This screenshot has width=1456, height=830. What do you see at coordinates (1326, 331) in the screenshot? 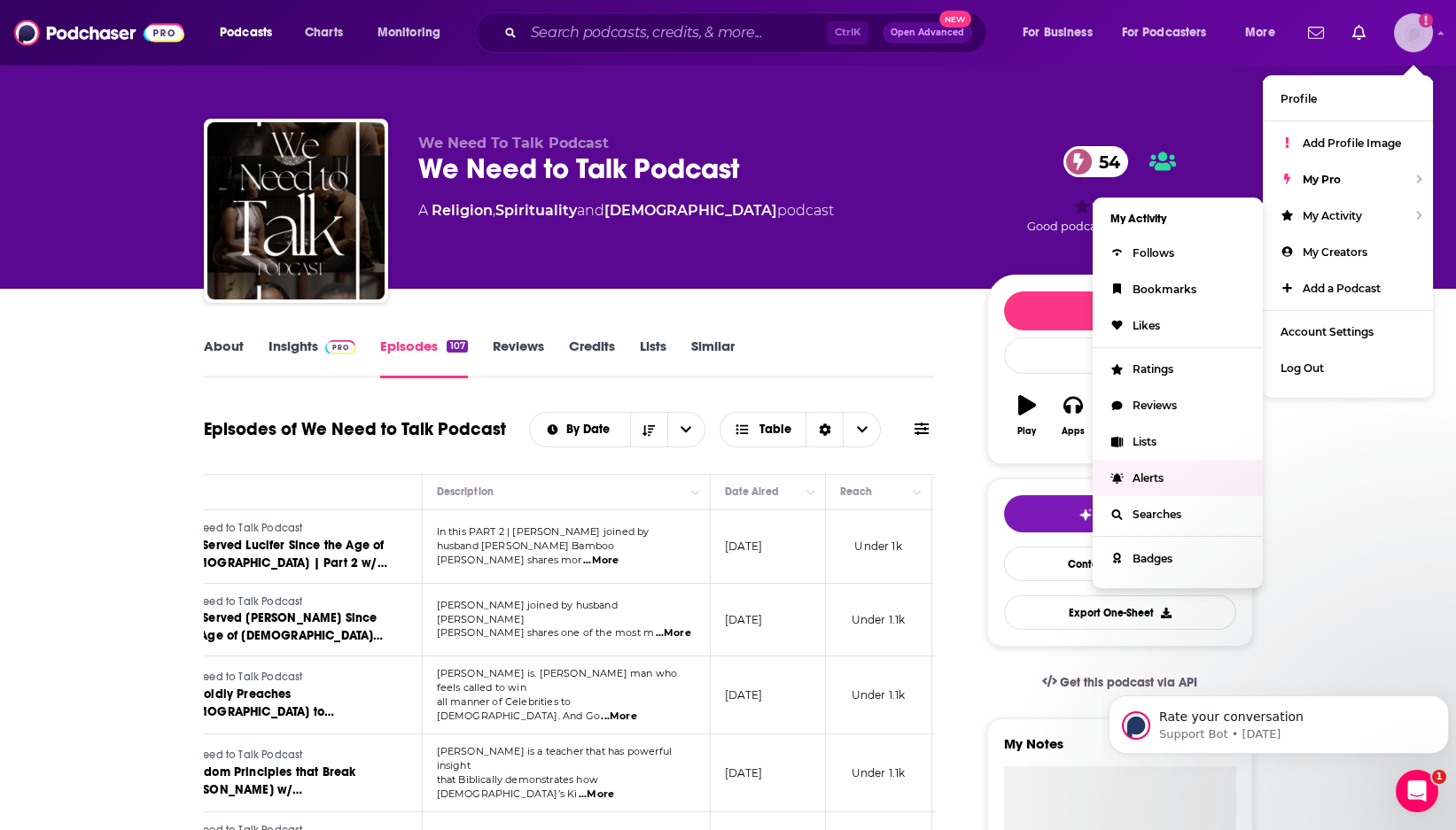
I see `span: Account Settings` at bounding box center [1326, 331].